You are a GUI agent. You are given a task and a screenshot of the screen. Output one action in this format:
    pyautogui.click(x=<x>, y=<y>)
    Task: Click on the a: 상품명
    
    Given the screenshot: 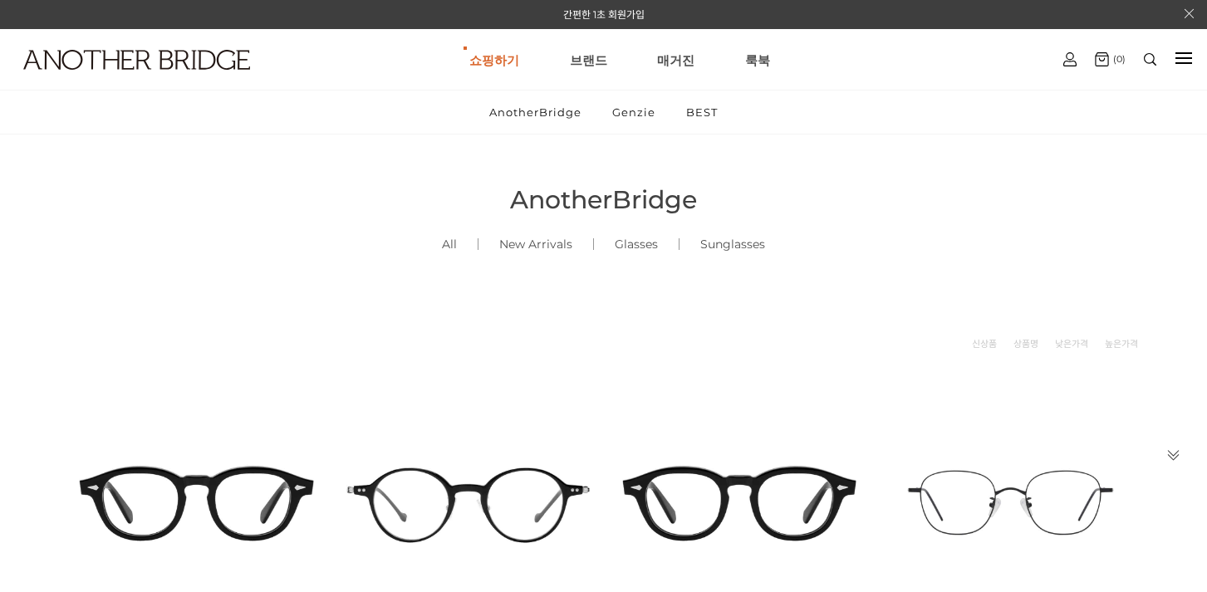 What is the action you would take?
    pyautogui.click(x=1026, y=344)
    